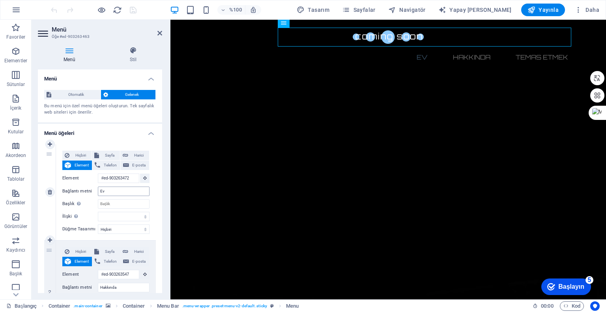 The height and width of the screenshot is (312, 606). What do you see at coordinates (587, 10) in the screenshot?
I see `button: Daha` at bounding box center [587, 10].